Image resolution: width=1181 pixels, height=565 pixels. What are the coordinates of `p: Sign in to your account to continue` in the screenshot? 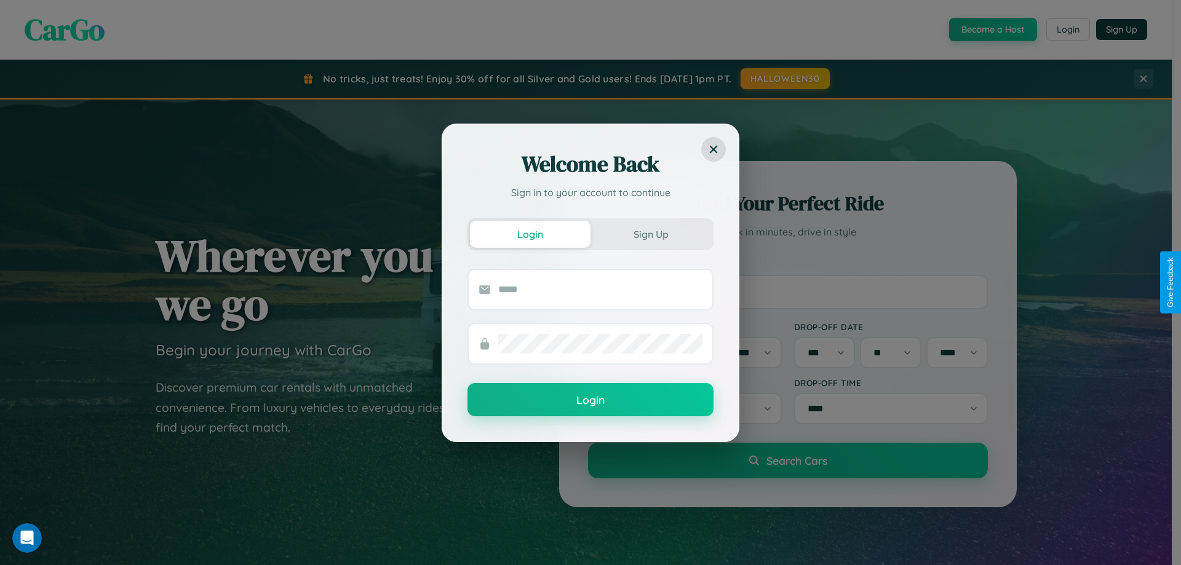 It's located at (591, 193).